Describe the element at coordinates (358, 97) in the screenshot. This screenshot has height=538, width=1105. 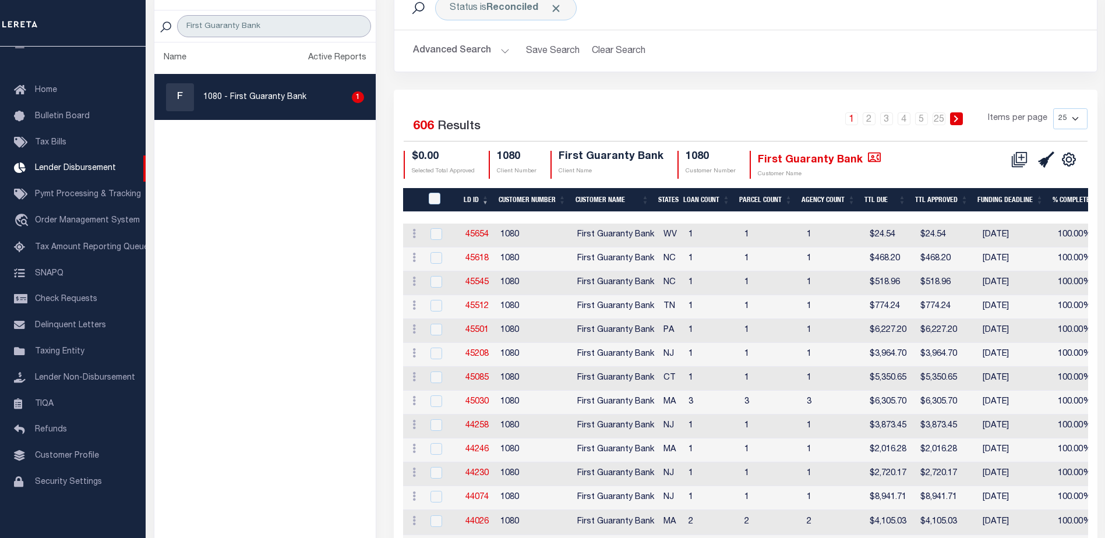
I see `div: 1` at that location.